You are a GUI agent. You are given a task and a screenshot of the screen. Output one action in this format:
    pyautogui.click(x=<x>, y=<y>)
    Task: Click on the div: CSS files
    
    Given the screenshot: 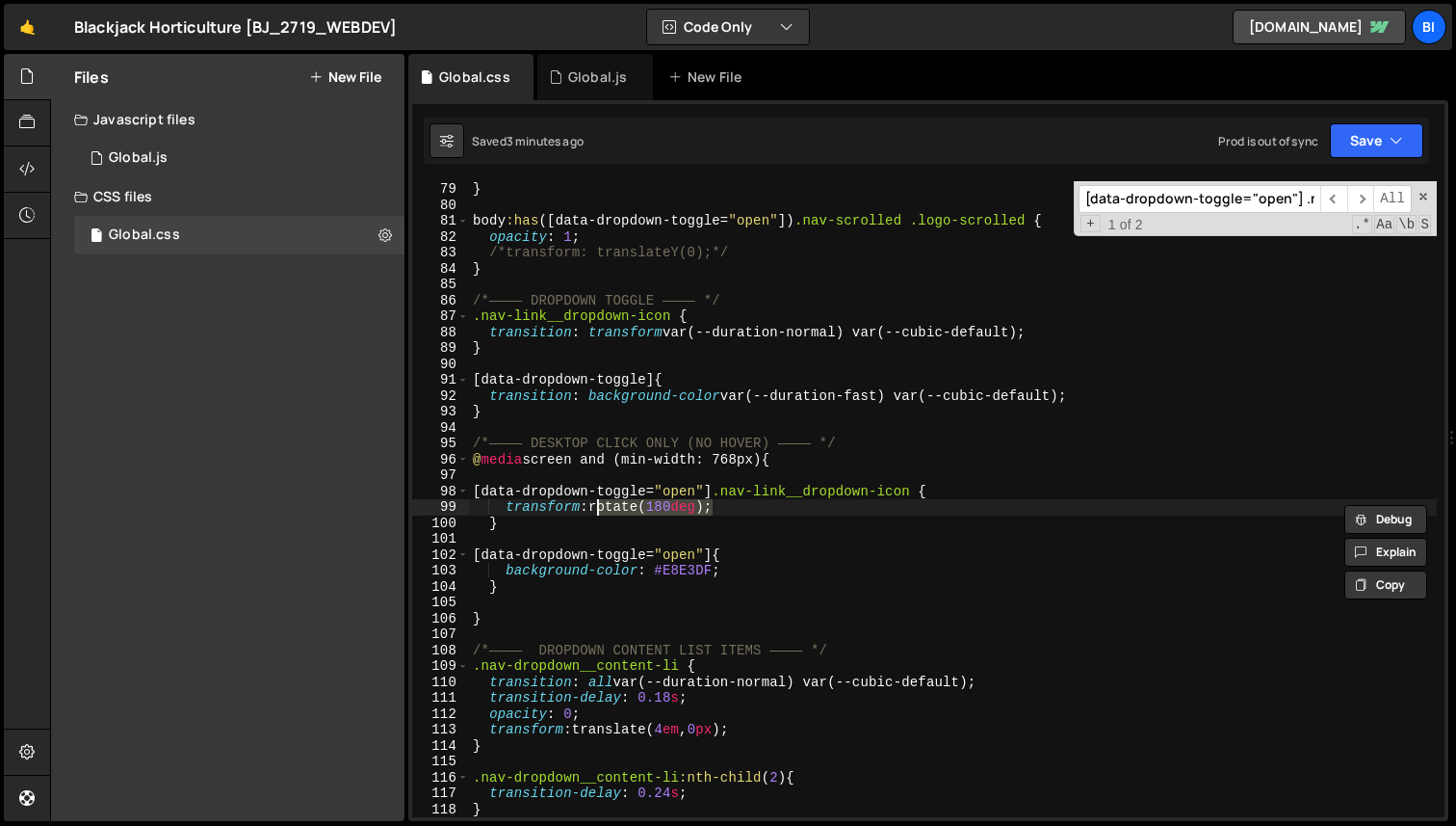 What is the action you would take?
    pyautogui.click(x=227, y=196)
    